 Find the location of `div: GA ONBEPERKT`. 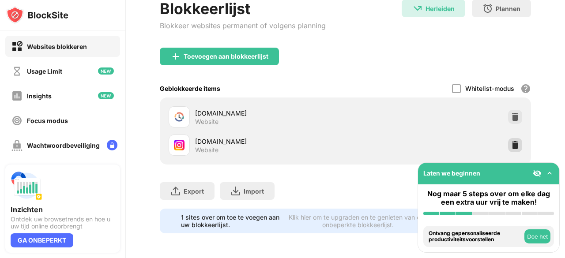

div: GA ONBEPERKT is located at coordinates (42, 241).